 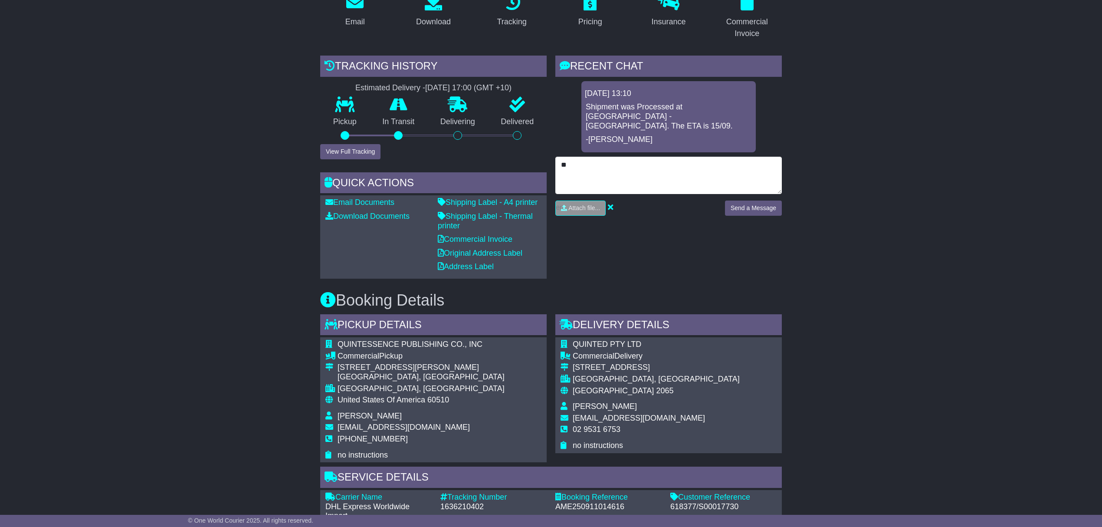 What do you see at coordinates (551, 478) in the screenshot?
I see `div: Service Details` at bounding box center [551, 478].